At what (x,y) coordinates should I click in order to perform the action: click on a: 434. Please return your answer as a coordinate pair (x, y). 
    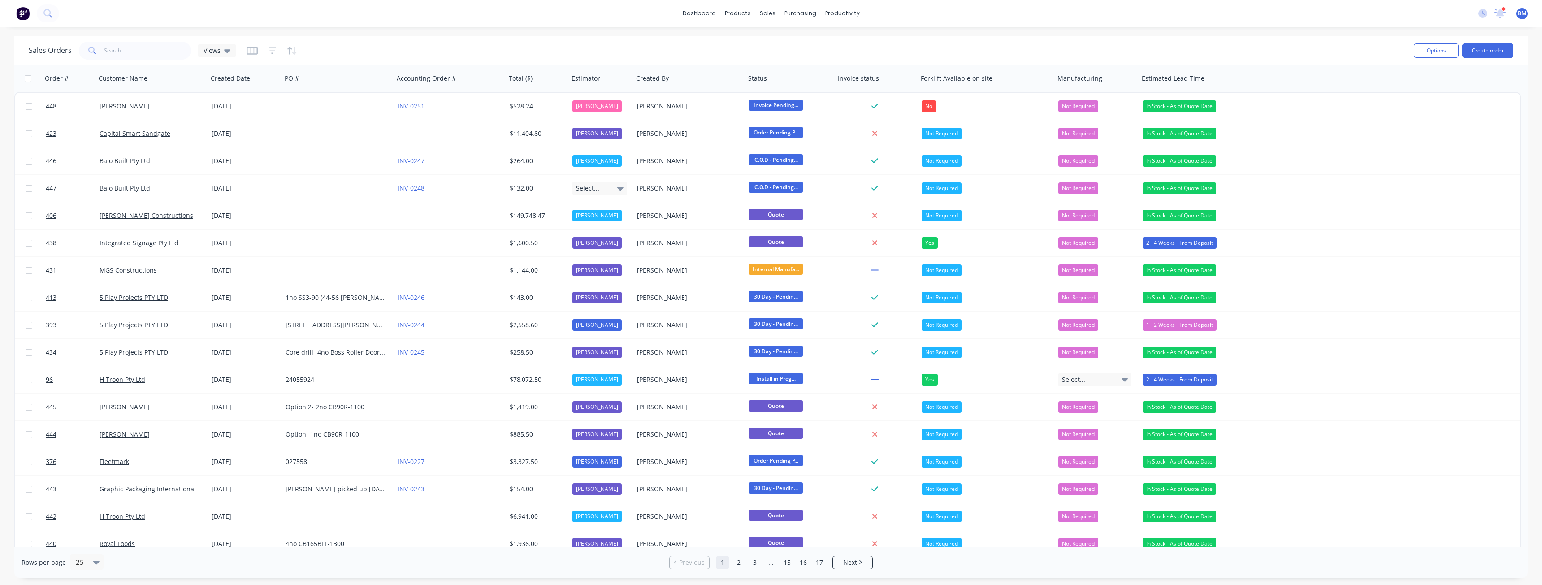
    Looking at the image, I should click on (73, 352).